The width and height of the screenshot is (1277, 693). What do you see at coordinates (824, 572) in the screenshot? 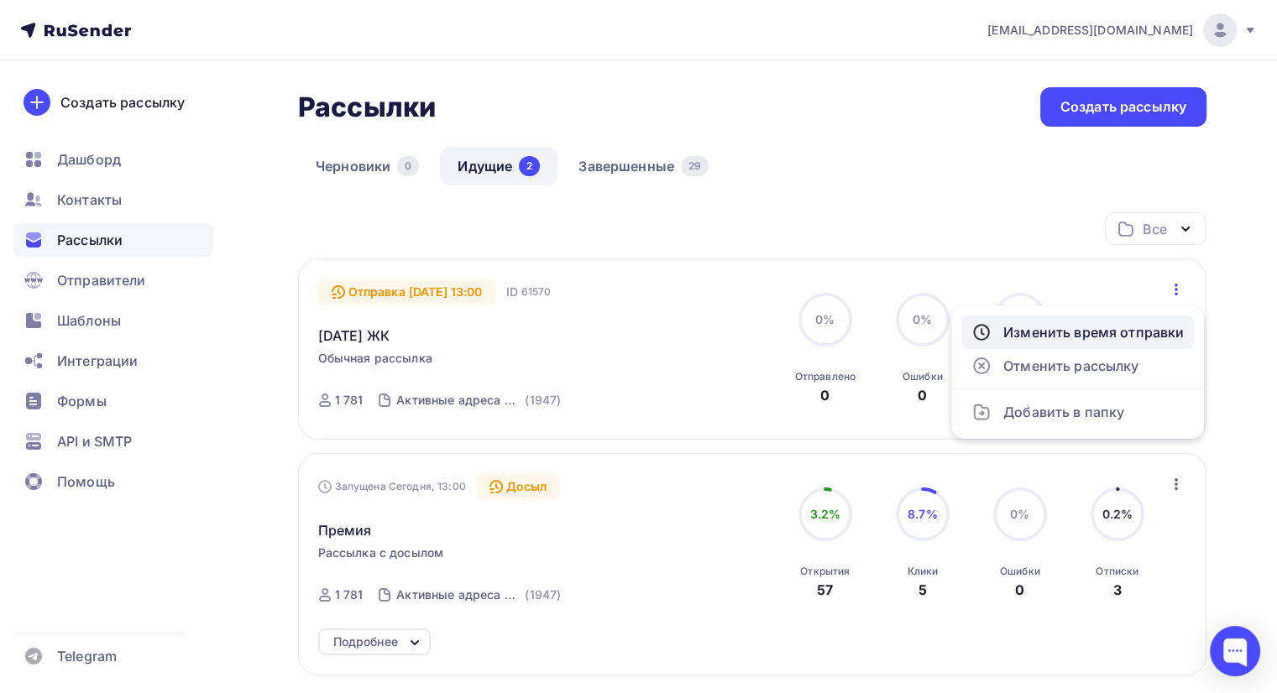
I see `div: Открытия` at bounding box center [824, 572].